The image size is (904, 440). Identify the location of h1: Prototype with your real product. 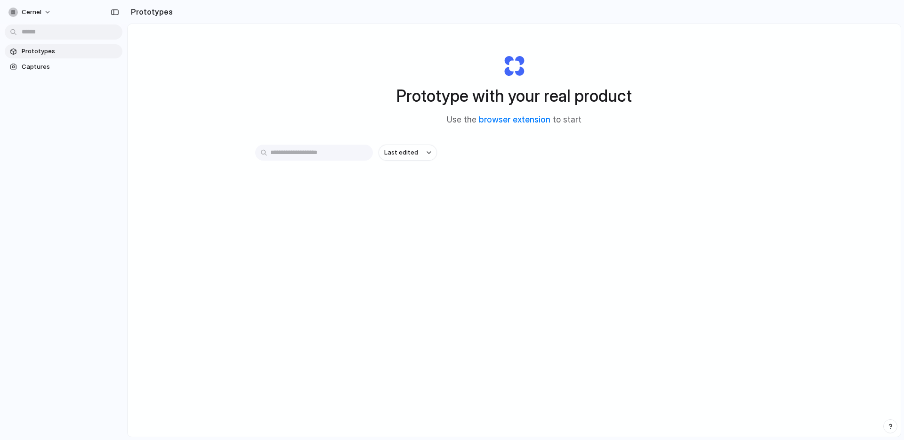
(514, 96).